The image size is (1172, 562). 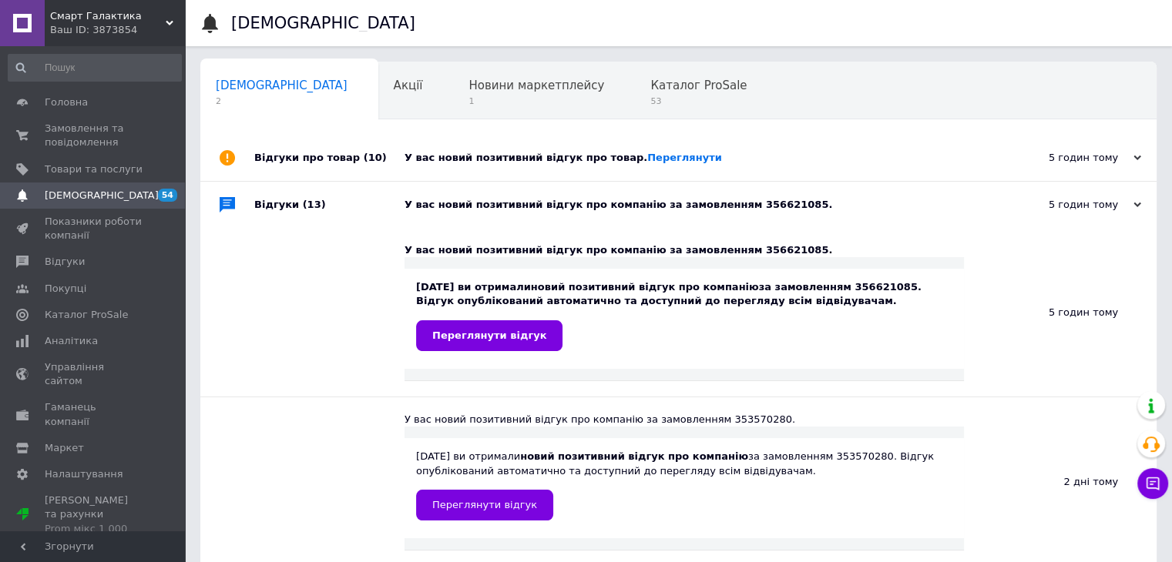 I want to click on span: Маркет, so click(x=64, y=448).